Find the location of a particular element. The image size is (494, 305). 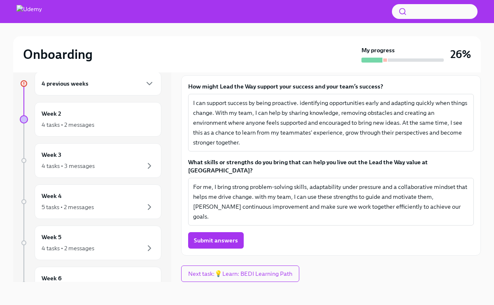

h6: Week 3 is located at coordinates (51, 155).